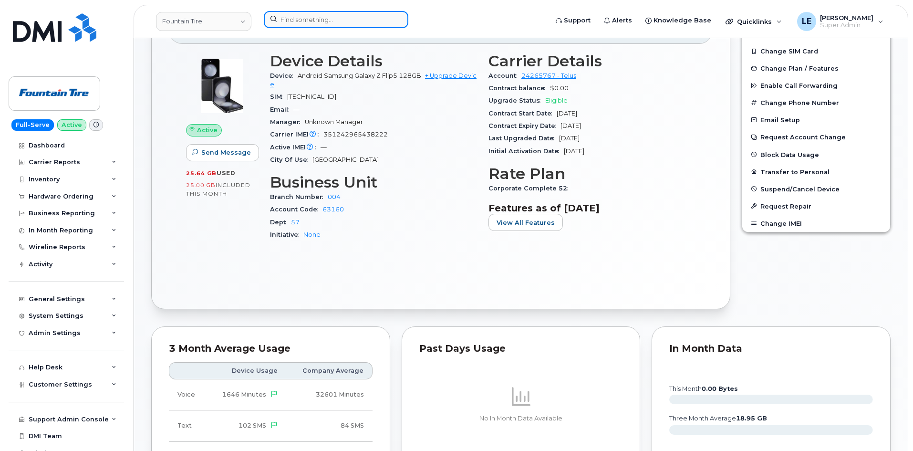 This screenshot has width=913, height=451. I want to click on span: Corporate Complete 52, so click(531, 188).